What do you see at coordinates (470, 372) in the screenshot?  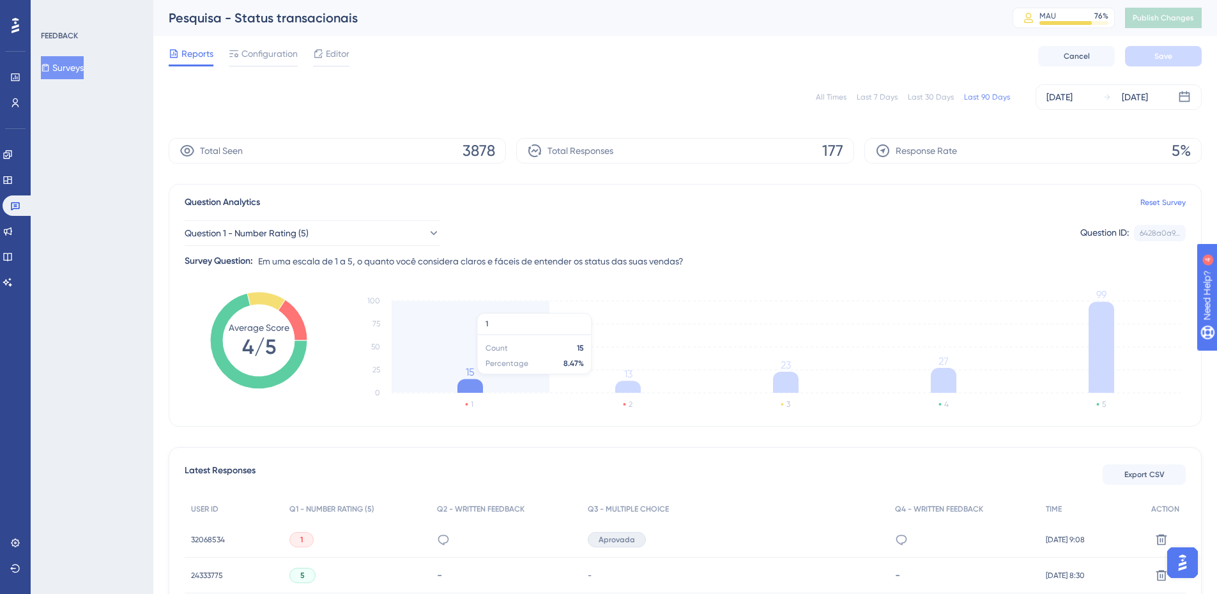 I see `tspan: 15` at bounding box center [470, 372].